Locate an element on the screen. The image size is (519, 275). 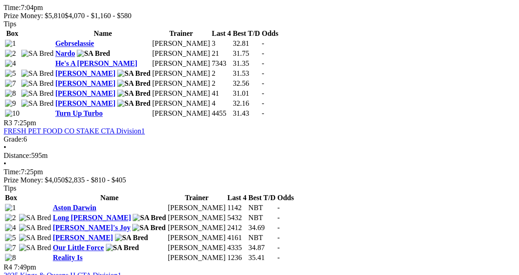
td: 31.01 is located at coordinates (247, 94).